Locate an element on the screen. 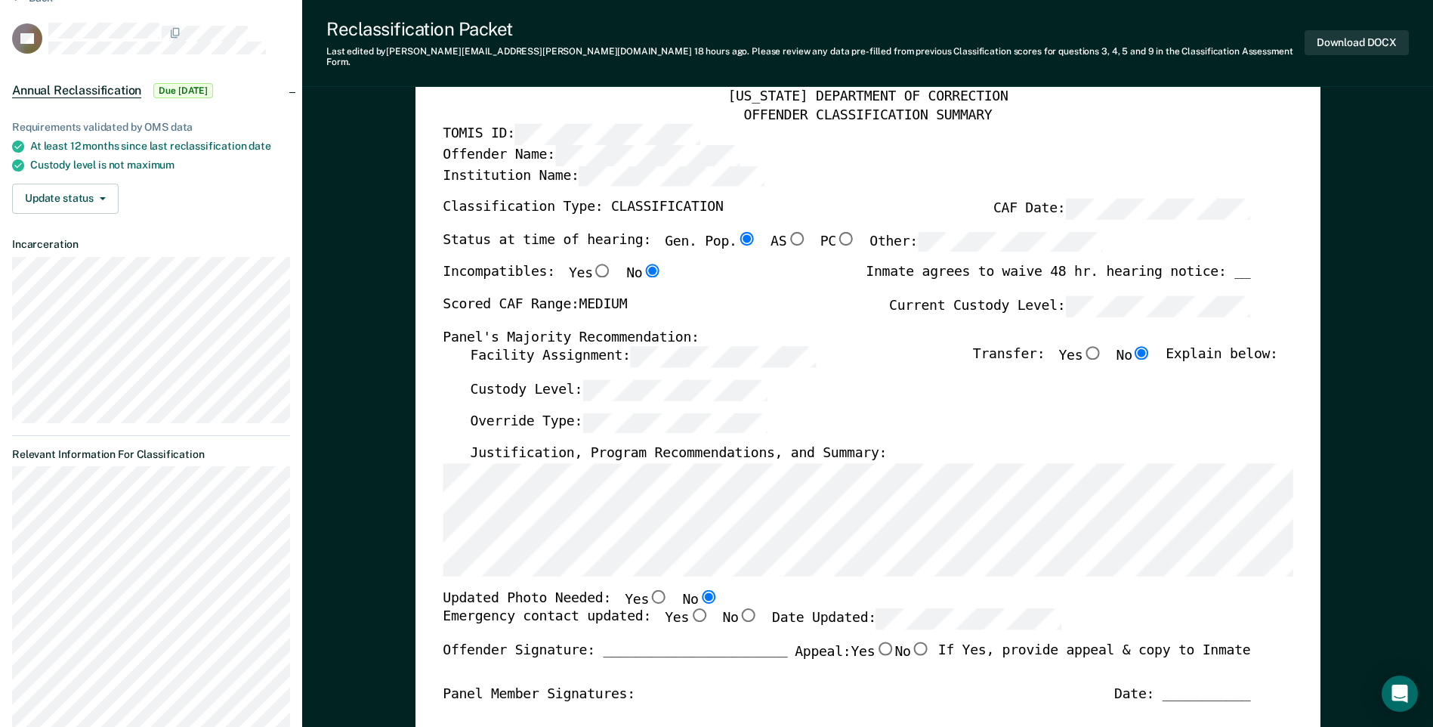  input: AS is located at coordinates (796, 238).